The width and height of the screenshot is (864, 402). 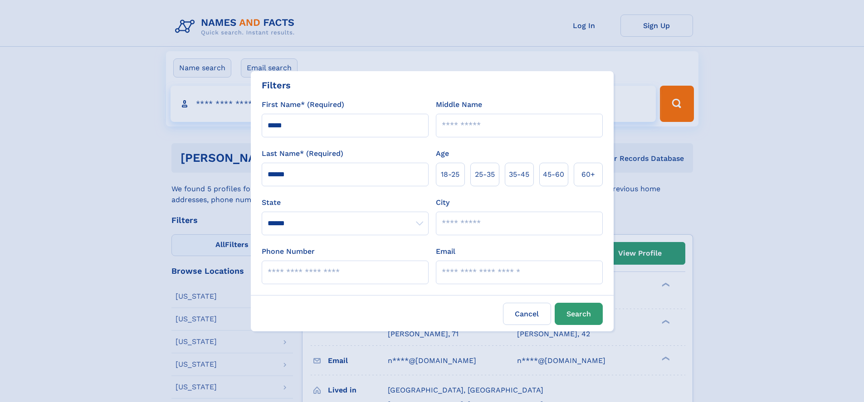 I want to click on span: 45‑60, so click(x=553, y=175).